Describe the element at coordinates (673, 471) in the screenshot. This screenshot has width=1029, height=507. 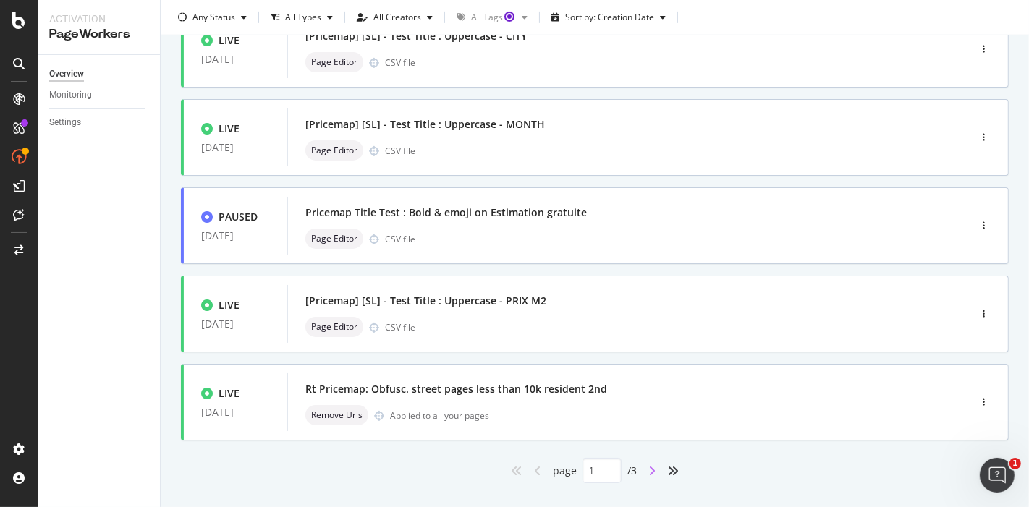
I see `div: angles-right` at that location.